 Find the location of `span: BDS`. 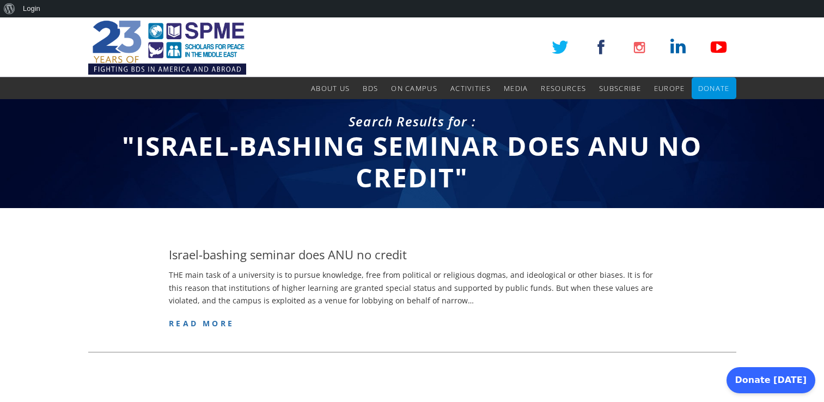

span: BDS is located at coordinates (370, 88).